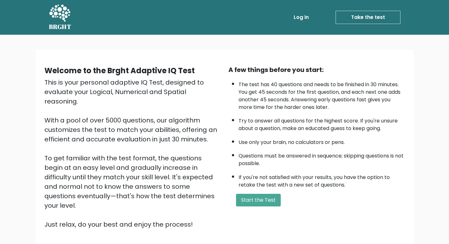 This screenshot has width=449, height=244. What do you see at coordinates (119, 70) in the screenshot?
I see `b: Welcome to the Brght Adaptive IQ Test` at bounding box center [119, 70].